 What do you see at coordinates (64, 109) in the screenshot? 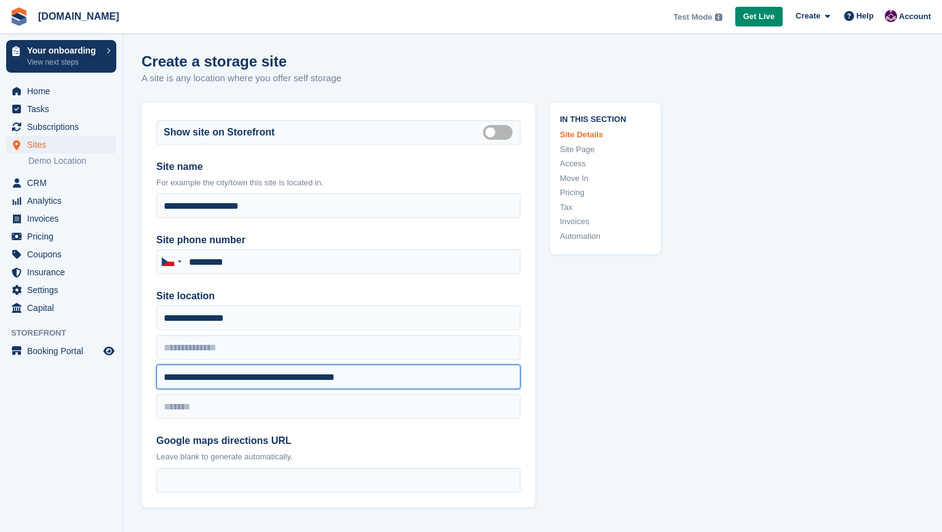
I see `span: Tasks` at bounding box center [64, 109].